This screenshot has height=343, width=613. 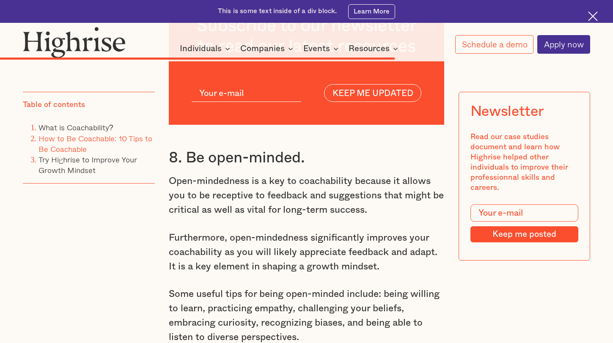 What do you see at coordinates (95, 143) in the screenshot?
I see `a: How to Be Coachable: 10 Tips to Be Coachable` at bounding box center [95, 143].